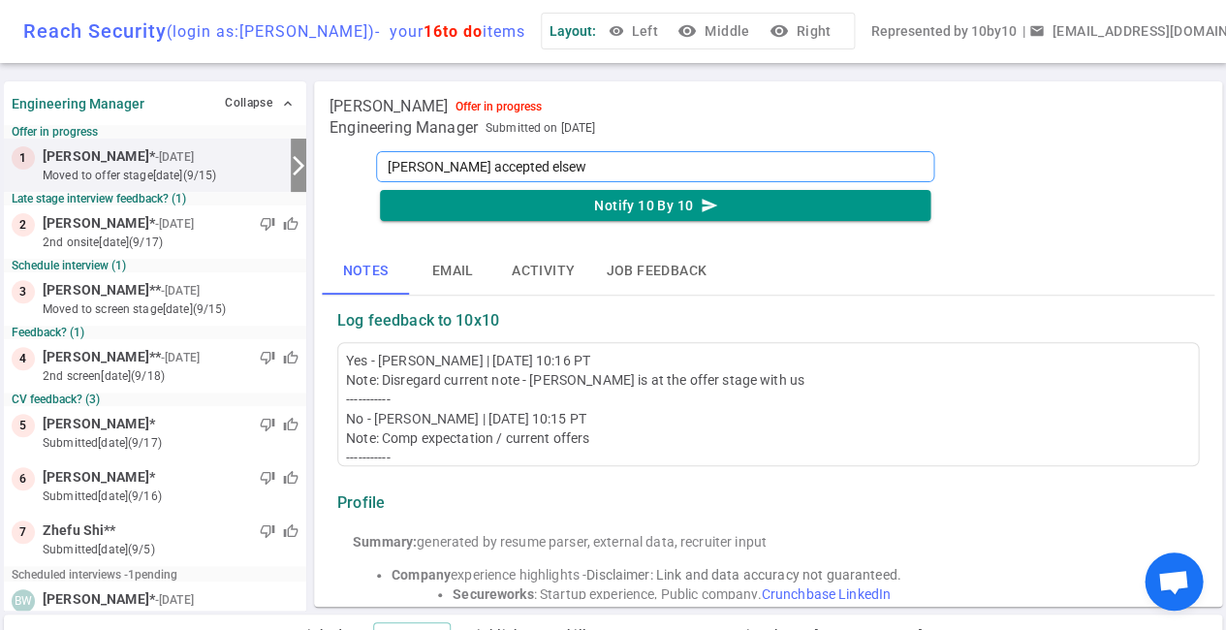  I want to click on button: Notes, so click(365, 271).